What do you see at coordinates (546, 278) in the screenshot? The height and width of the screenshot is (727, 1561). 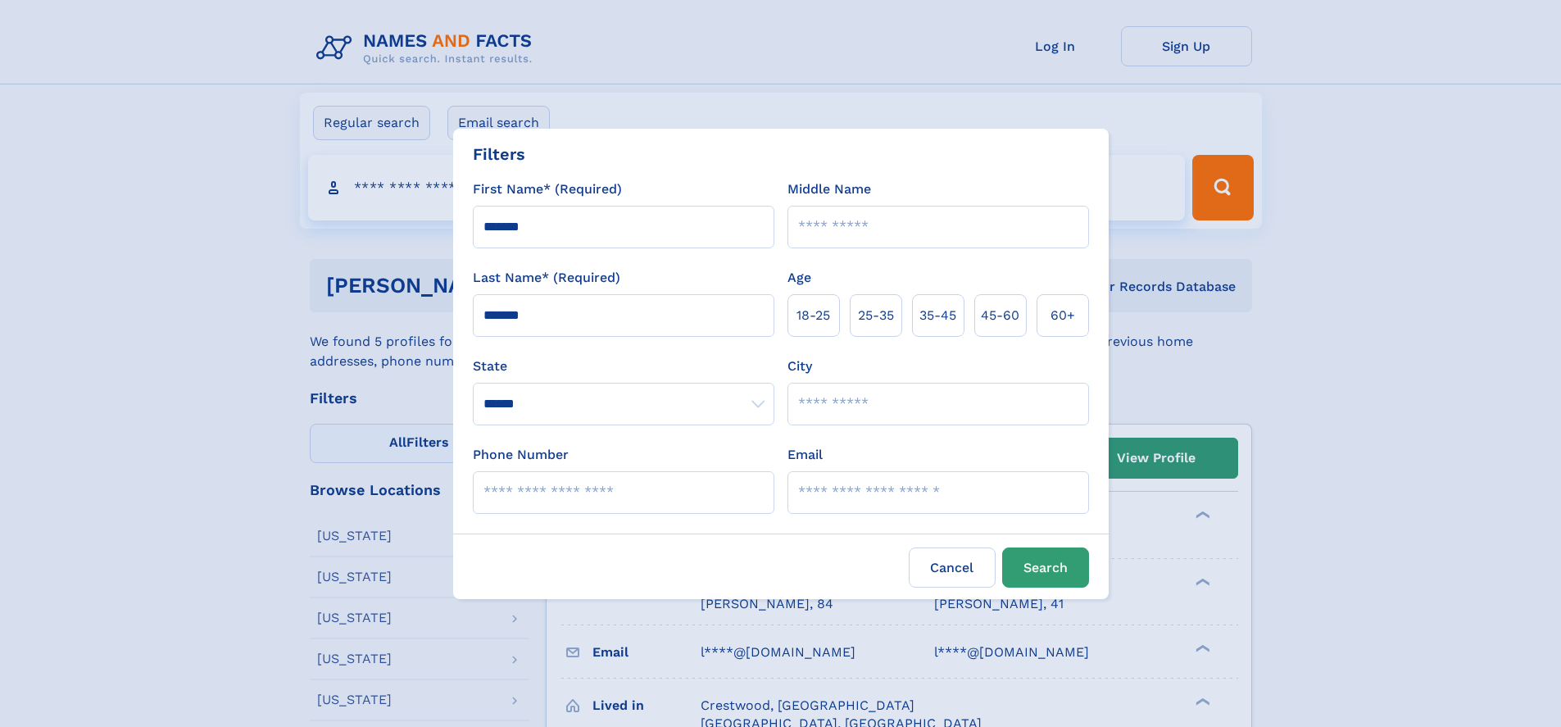 I see `label: Last Name* (Required)` at bounding box center [546, 278].